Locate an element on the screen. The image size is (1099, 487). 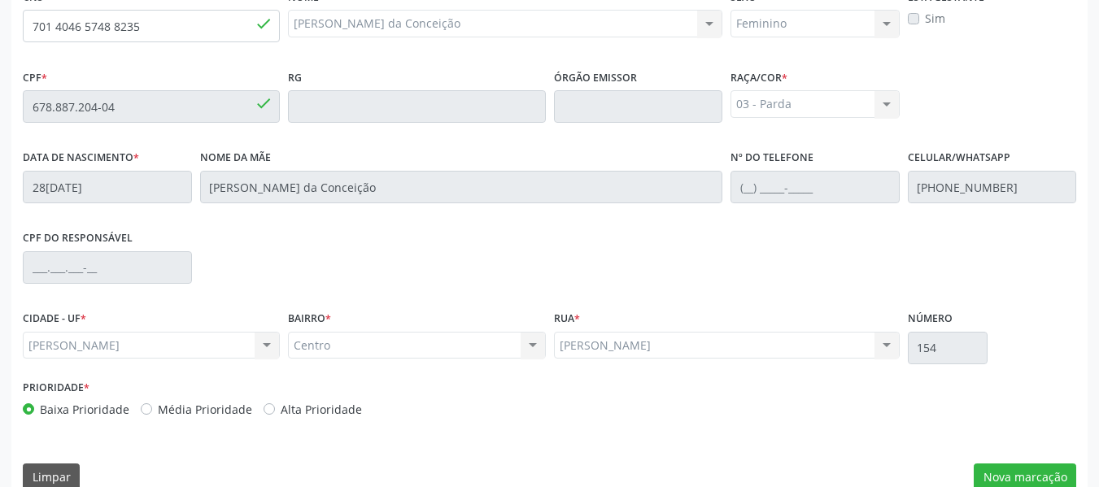
label: CPF do responsável is located at coordinates (77, 238).